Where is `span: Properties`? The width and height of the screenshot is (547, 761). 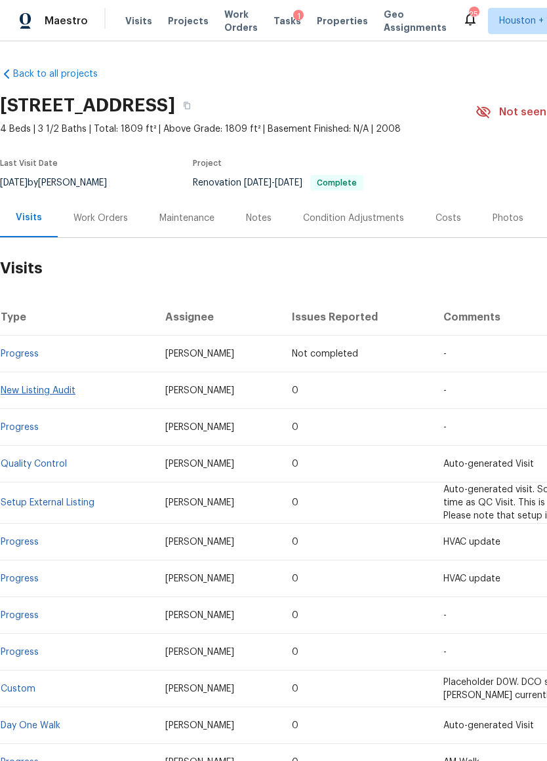 span: Properties is located at coordinates (342, 21).